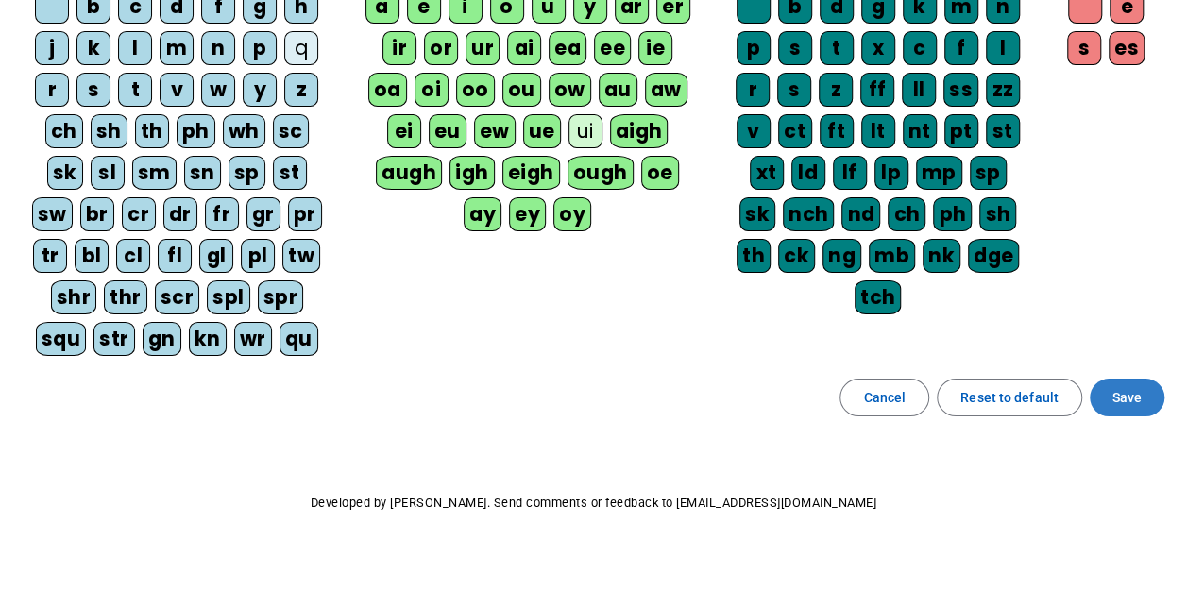  Describe the element at coordinates (301, 256) in the screenshot. I see `div: tw` at that location.